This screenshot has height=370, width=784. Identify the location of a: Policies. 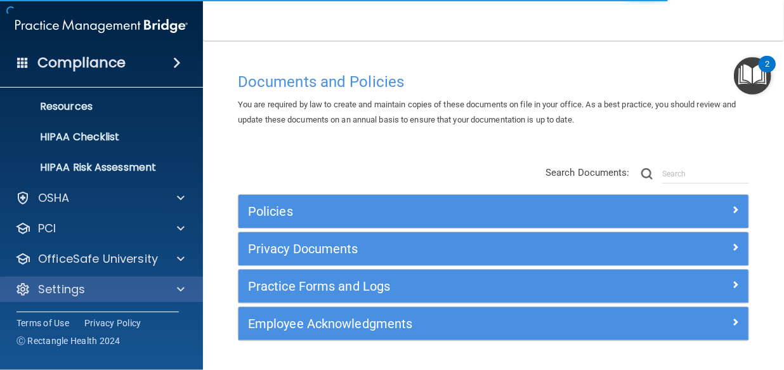
(493, 211).